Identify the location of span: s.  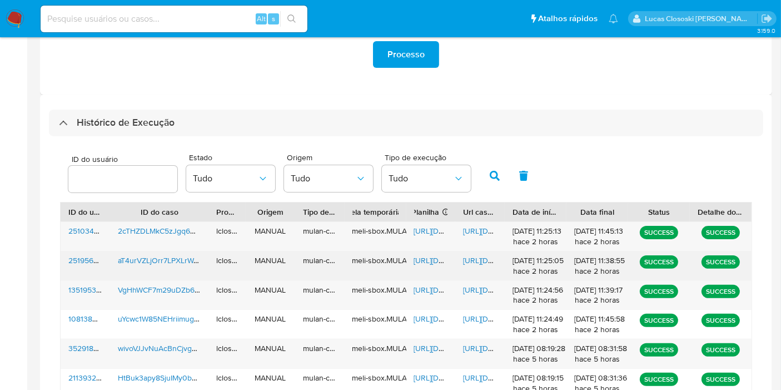
(273, 18).